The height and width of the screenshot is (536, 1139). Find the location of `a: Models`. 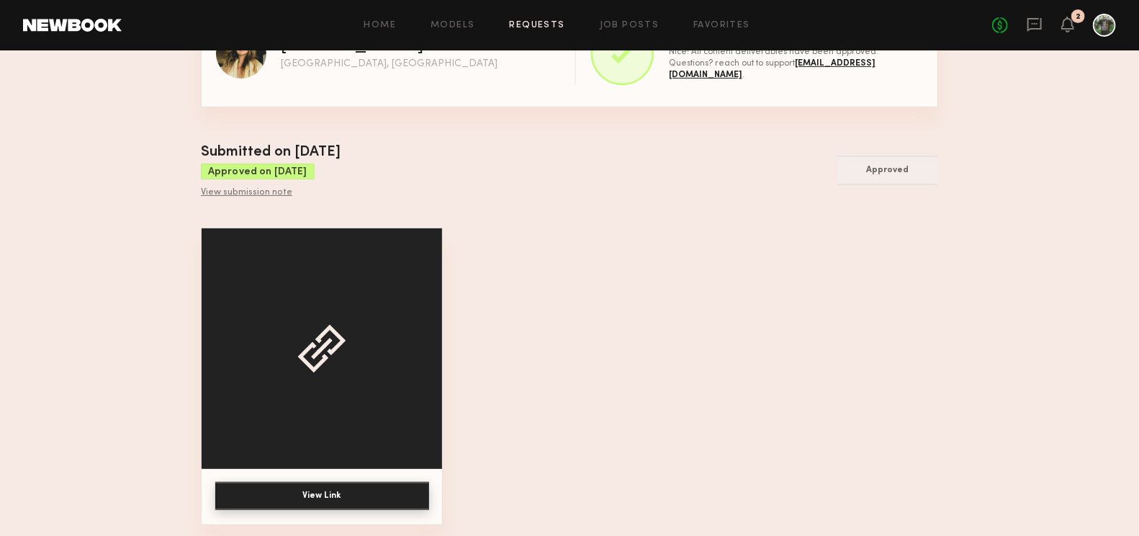

a: Models is located at coordinates (452, 25).